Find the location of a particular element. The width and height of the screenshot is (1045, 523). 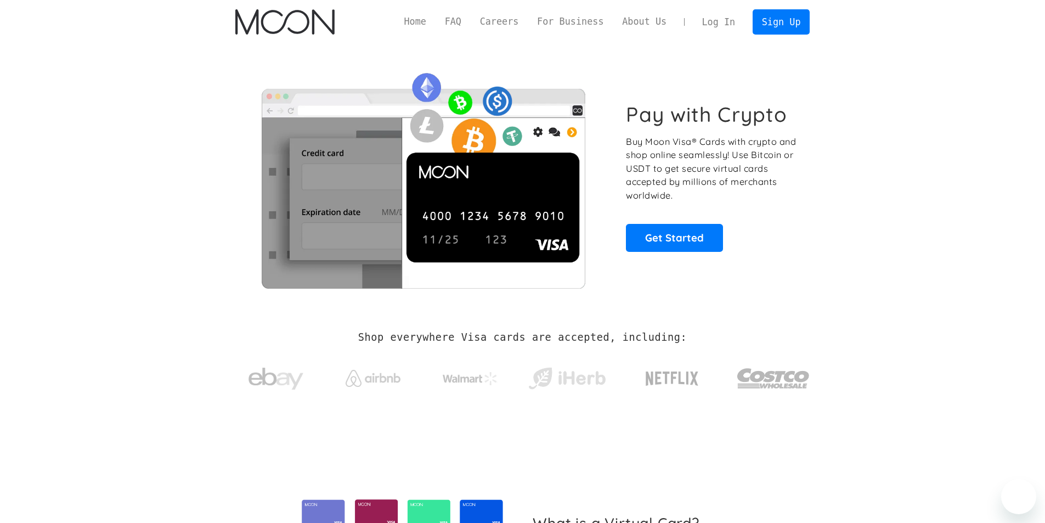

img: Moon Cards let you spend your crypto anywhere Visa is accepted. is located at coordinates (423, 177).